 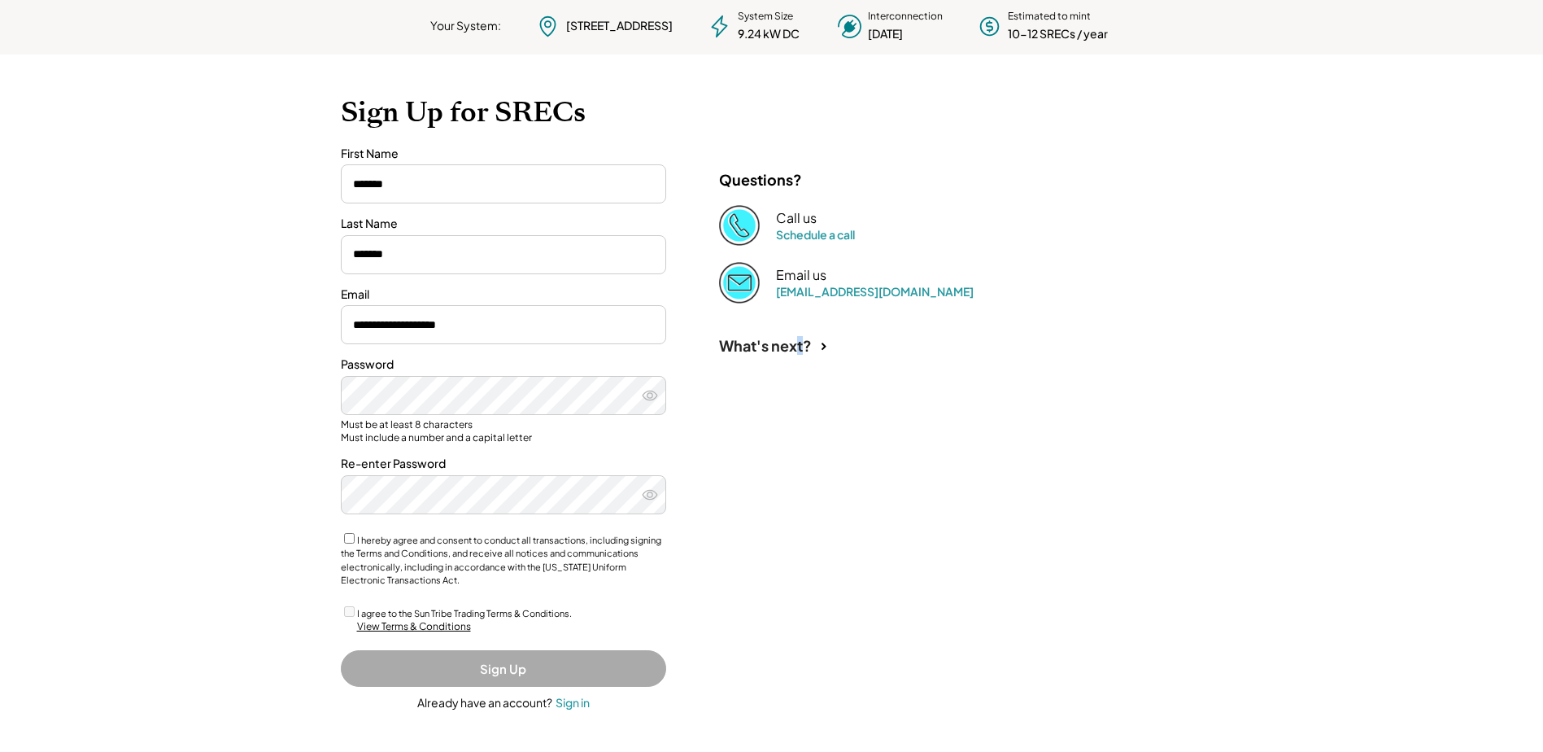 I want to click on div: First Name, so click(x=504, y=154).